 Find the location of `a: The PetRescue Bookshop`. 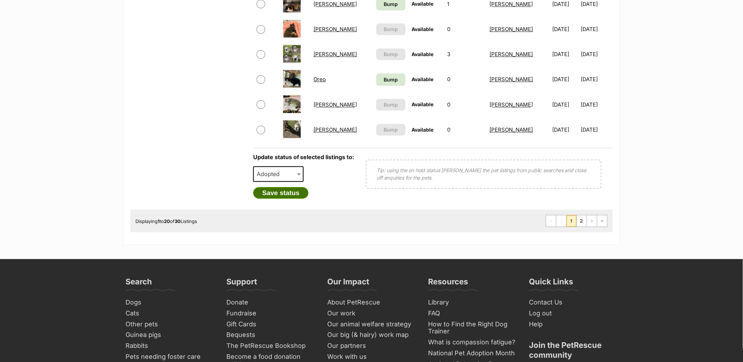

a: The PetRescue Bookshop is located at coordinates (271, 345).